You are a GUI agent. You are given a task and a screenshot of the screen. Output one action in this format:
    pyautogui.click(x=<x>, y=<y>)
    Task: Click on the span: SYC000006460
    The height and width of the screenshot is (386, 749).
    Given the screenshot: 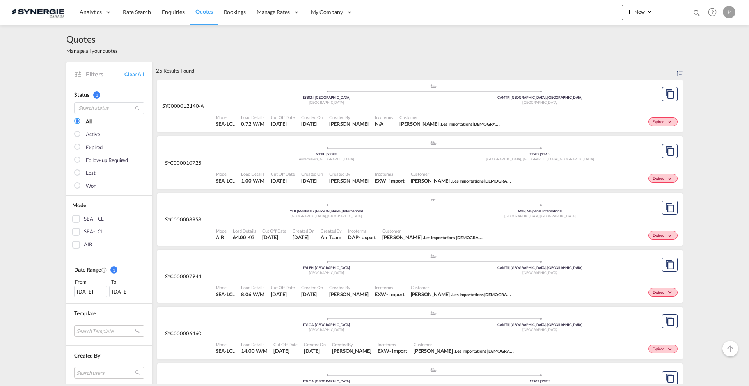 What is the action you would take?
    pyautogui.click(x=183, y=333)
    